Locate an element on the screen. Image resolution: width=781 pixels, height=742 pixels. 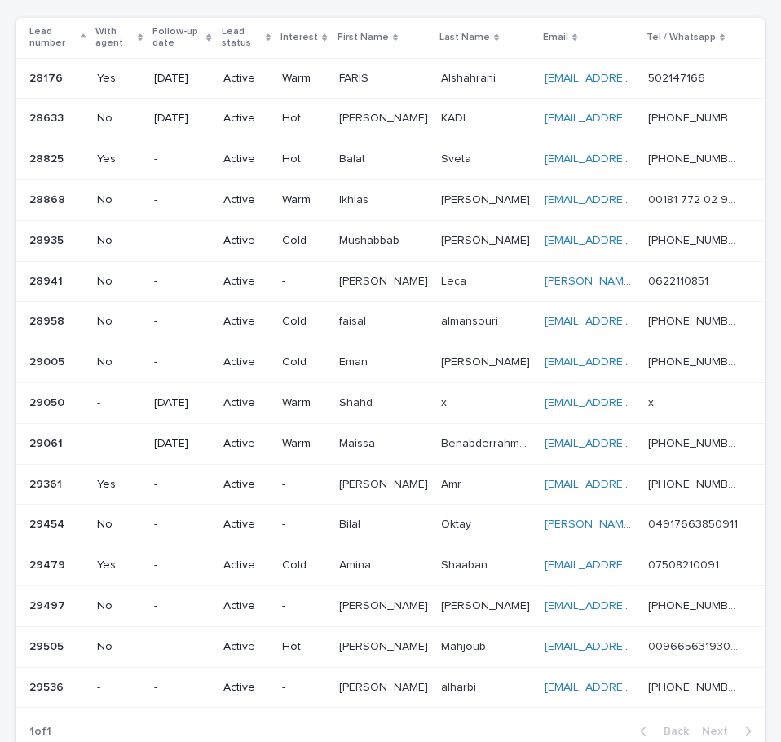
p: 502147166 is located at coordinates (678, 77).